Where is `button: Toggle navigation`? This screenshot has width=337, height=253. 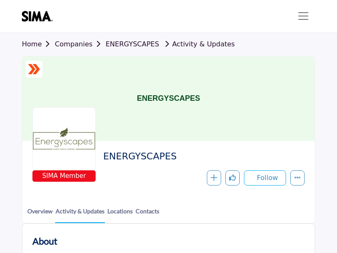
button: Toggle navigation is located at coordinates (304, 16).